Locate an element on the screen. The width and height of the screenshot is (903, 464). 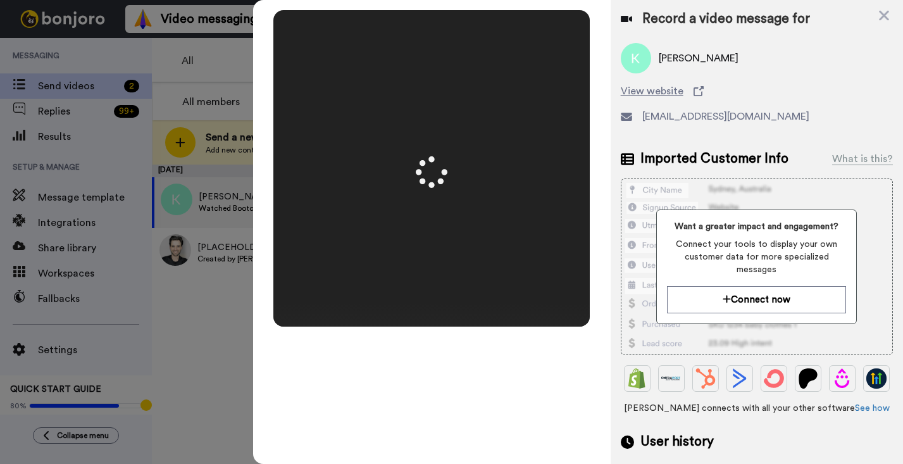
span: Connect your tools to display your own customer data for more specialized messages is located at coordinates (756, 257).